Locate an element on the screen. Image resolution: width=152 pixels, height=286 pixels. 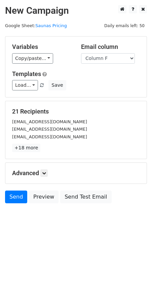
a: +18 more is located at coordinates (26, 148).